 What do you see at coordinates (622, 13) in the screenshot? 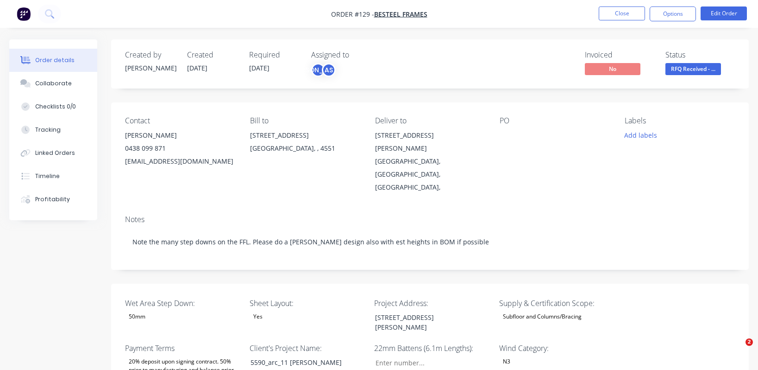
I see `button: Close` at bounding box center [622, 13].